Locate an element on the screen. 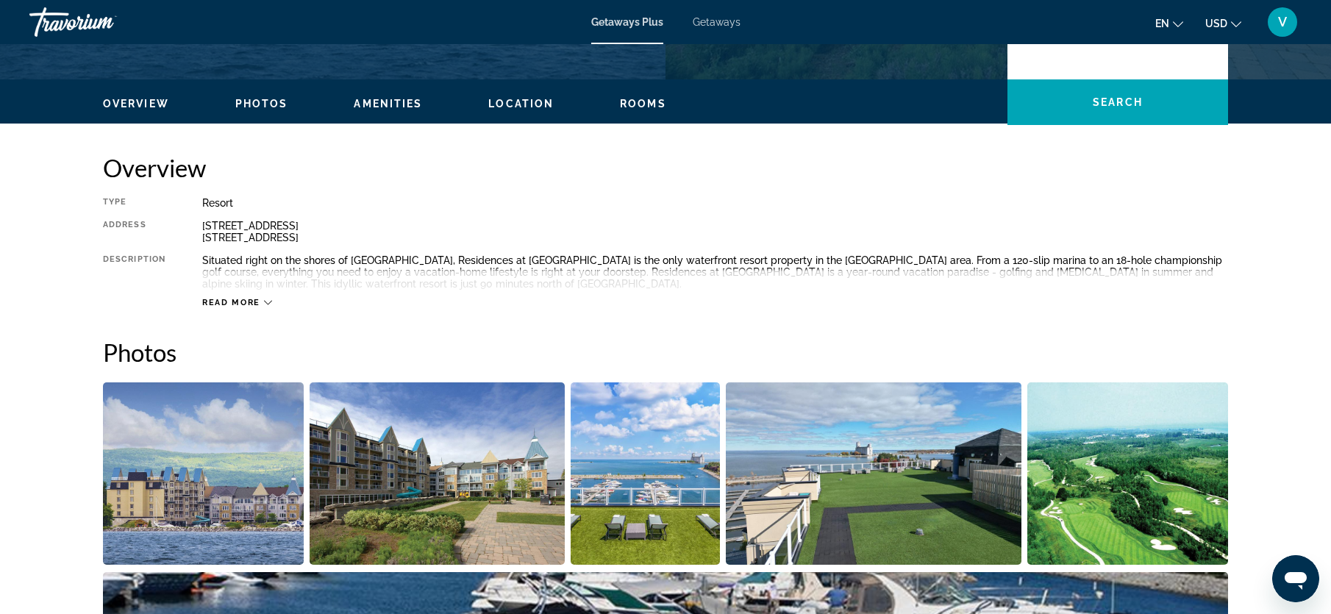 This screenshot has width=1331, height=614. button: Amenities is located at coordinates (388, 104).